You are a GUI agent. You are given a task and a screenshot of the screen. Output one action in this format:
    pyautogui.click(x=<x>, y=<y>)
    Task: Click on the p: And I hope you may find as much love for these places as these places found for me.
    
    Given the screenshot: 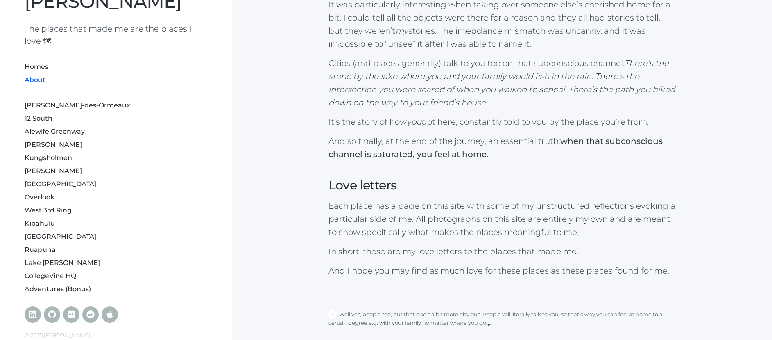 What is the action you would take?
    pyautogui.click(x=502, y=270)
    